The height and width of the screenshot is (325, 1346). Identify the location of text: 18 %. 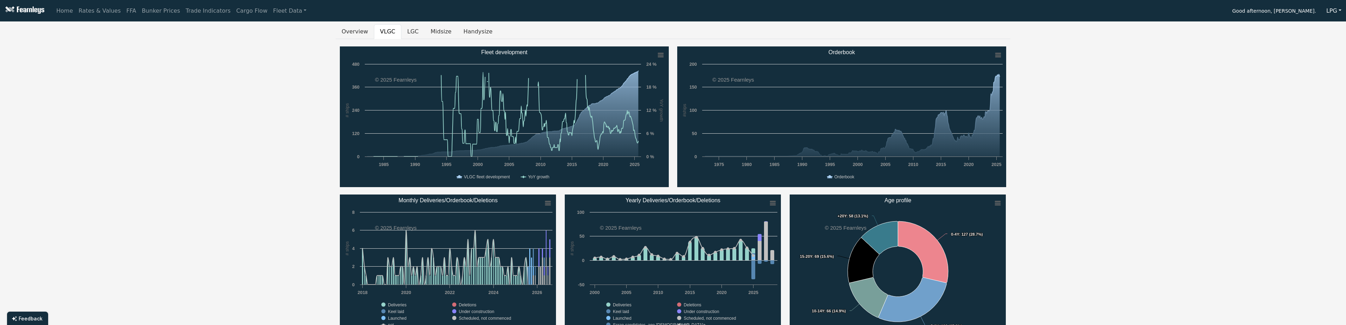
(652, 87).